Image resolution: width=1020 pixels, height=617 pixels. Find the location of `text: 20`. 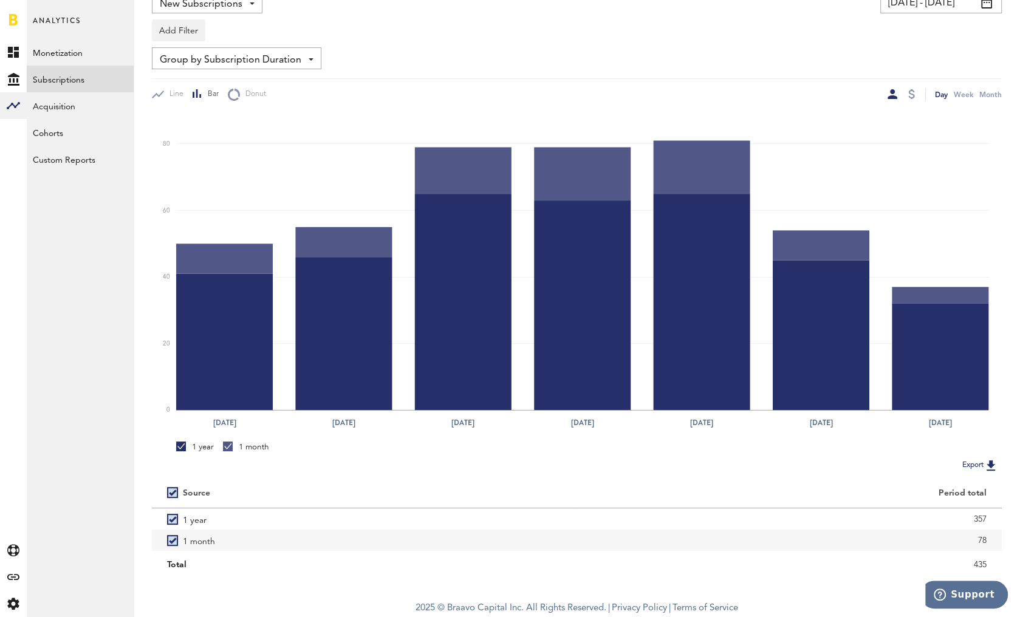

text: 20 is located at coordinates (166, 344).